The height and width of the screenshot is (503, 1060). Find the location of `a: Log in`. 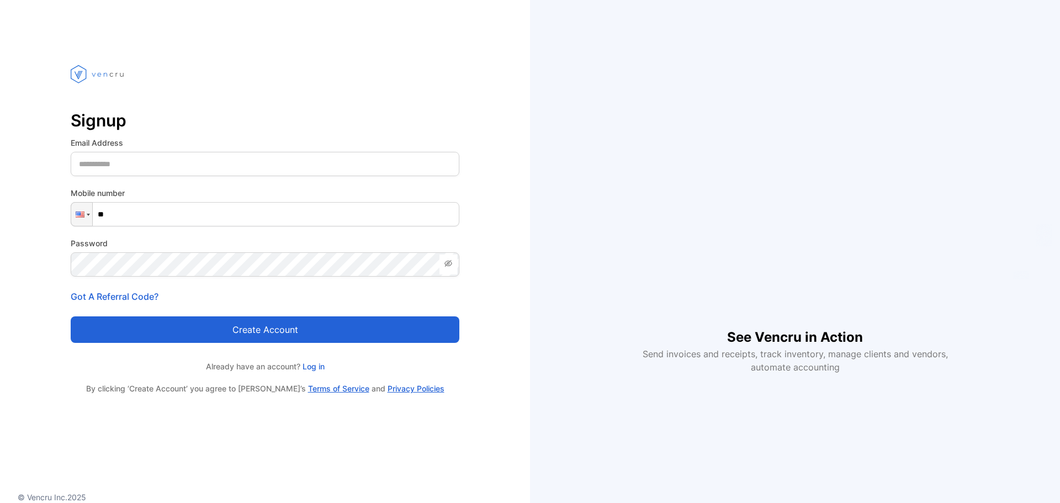

a: Log in is located at coordinates (313, 366).